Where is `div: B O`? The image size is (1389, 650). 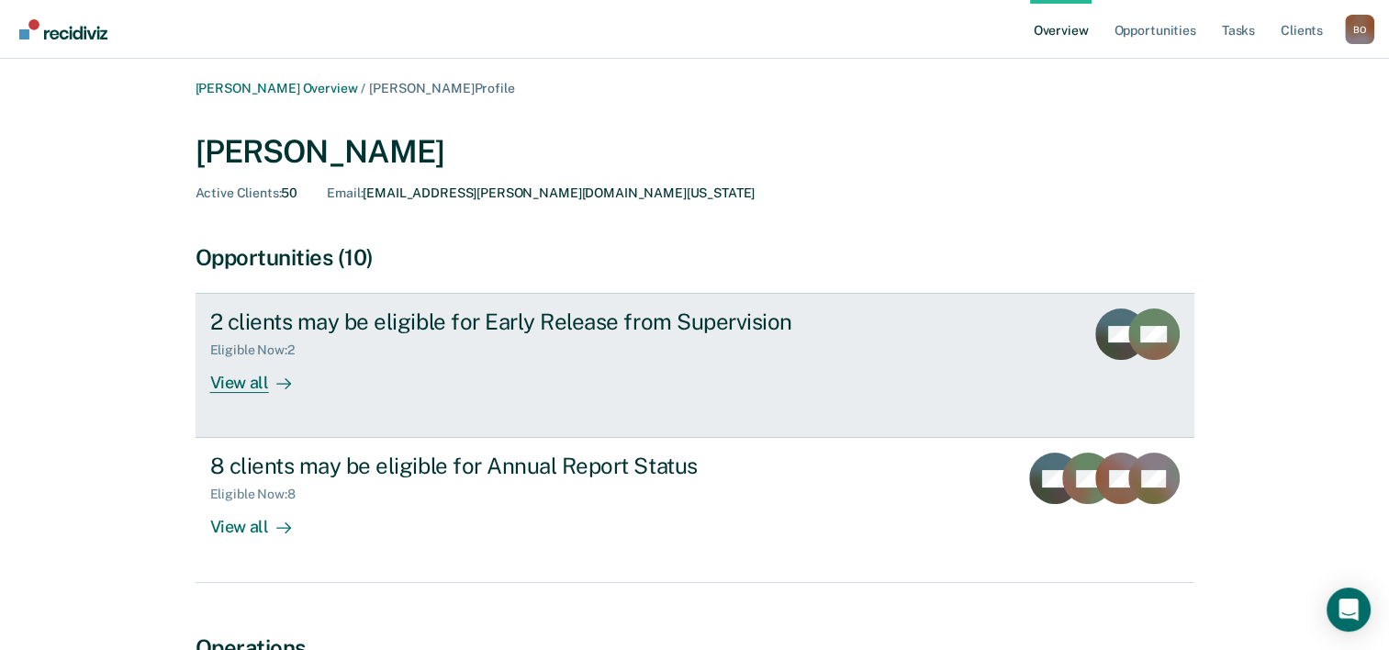 div: B O is located at coordinates (1360, 29).